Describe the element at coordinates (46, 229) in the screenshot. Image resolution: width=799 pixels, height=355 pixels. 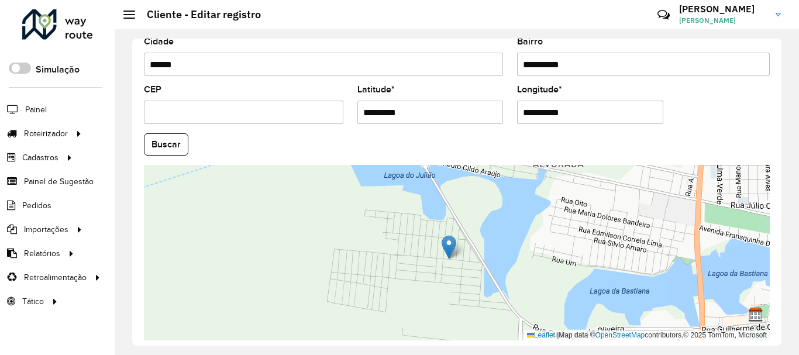
I see `span: Importações` at that location.